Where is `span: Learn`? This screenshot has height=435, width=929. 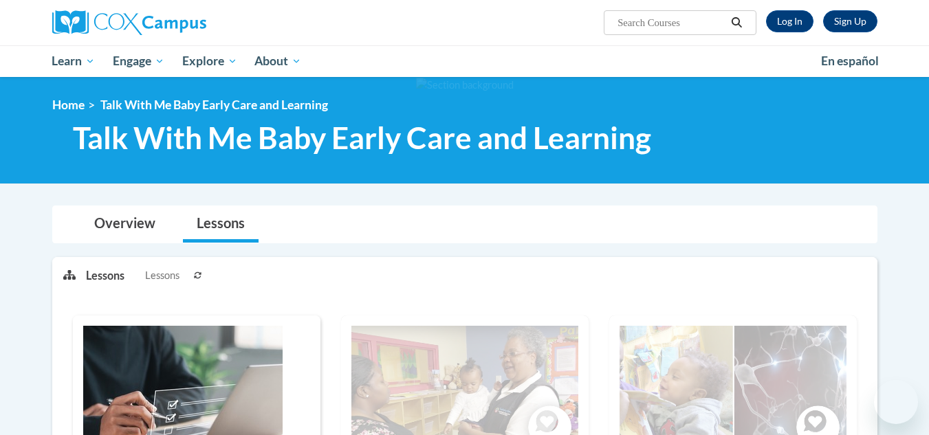 span: Learn is located at coordinates (73, 61).